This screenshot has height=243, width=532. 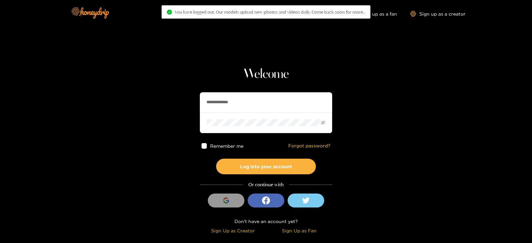 What do you see at coordinates (299, 231) in the screenshot?
I see `div: Sign Up as Fan` at bounding box center [299, 231].